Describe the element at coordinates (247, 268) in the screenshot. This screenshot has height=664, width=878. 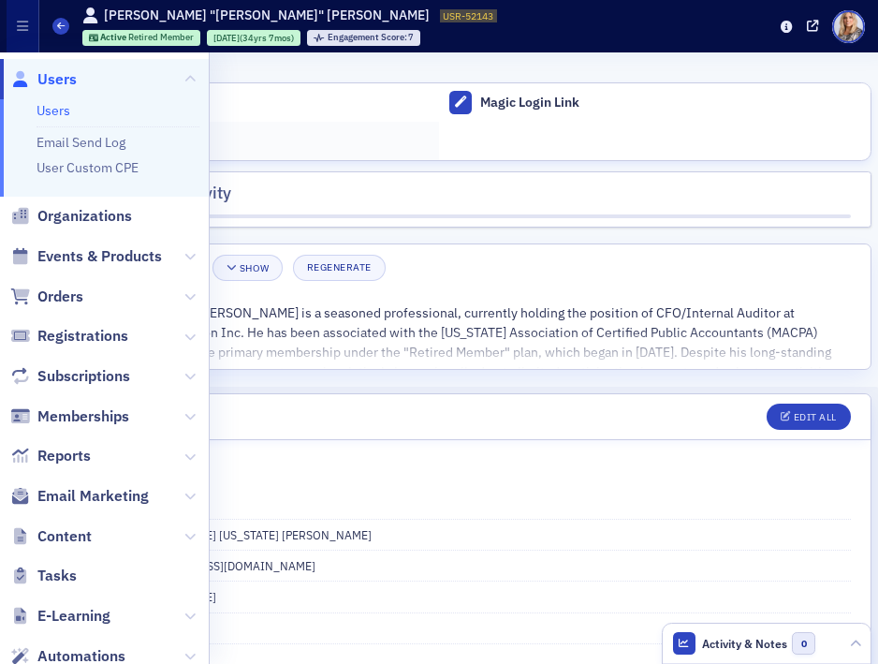
I see `button: Show` at that location.